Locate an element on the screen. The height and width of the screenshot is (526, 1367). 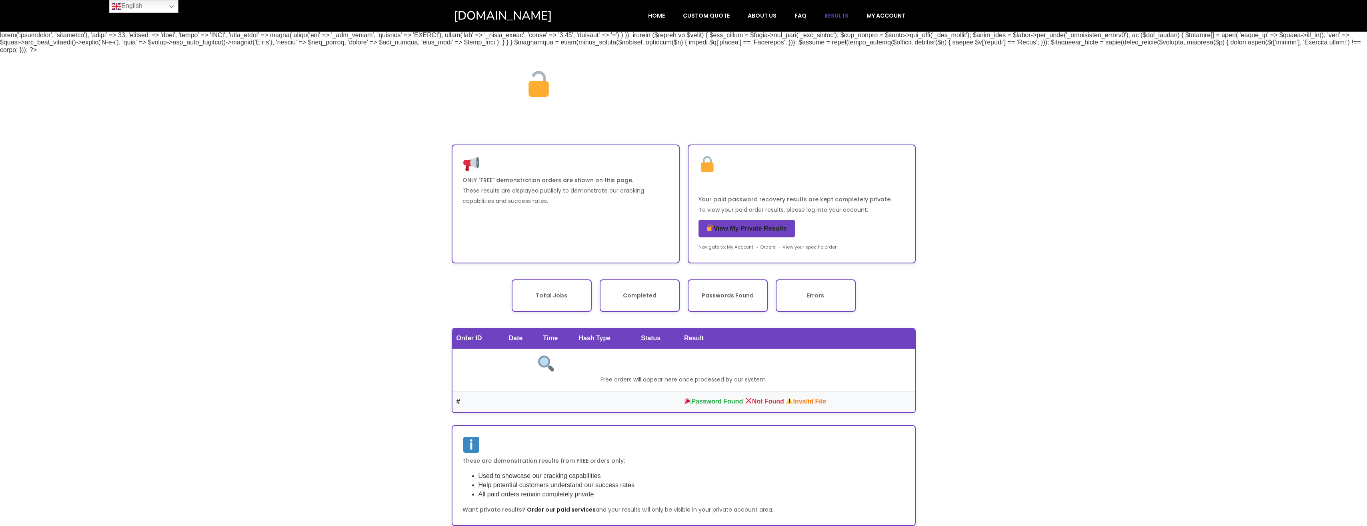
h3: Public Results Disclaimer is located at coordinates (566, 165).